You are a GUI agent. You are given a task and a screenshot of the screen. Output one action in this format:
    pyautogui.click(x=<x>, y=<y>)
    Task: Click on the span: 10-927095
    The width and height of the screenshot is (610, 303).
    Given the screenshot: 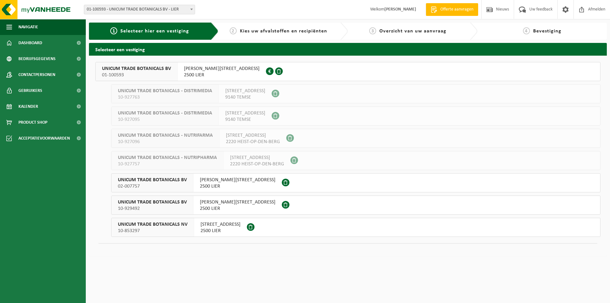 What is the action you would take?
    pyautogui.click(x=165, y=119)
    